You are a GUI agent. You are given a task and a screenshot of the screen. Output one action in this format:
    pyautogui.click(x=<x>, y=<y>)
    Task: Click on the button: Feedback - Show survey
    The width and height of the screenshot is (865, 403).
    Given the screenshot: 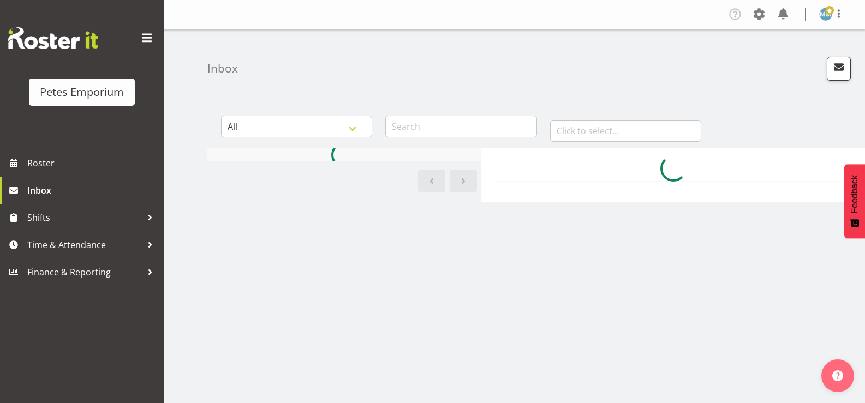 What is the action you would take?
    pyautogui.click(x=855, y=201)
    